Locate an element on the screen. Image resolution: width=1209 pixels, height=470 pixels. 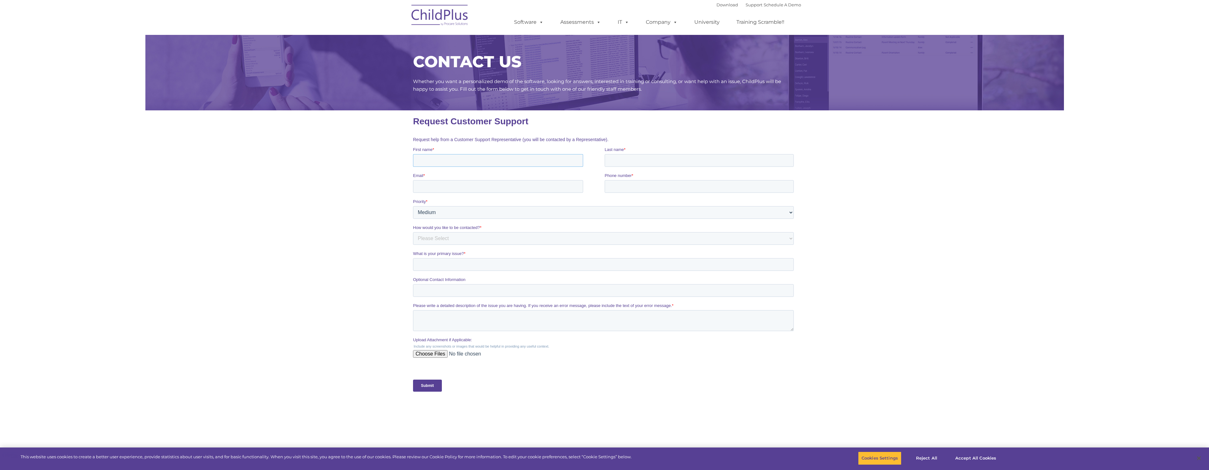
a: Assessments is located at coordinates (581, 22).